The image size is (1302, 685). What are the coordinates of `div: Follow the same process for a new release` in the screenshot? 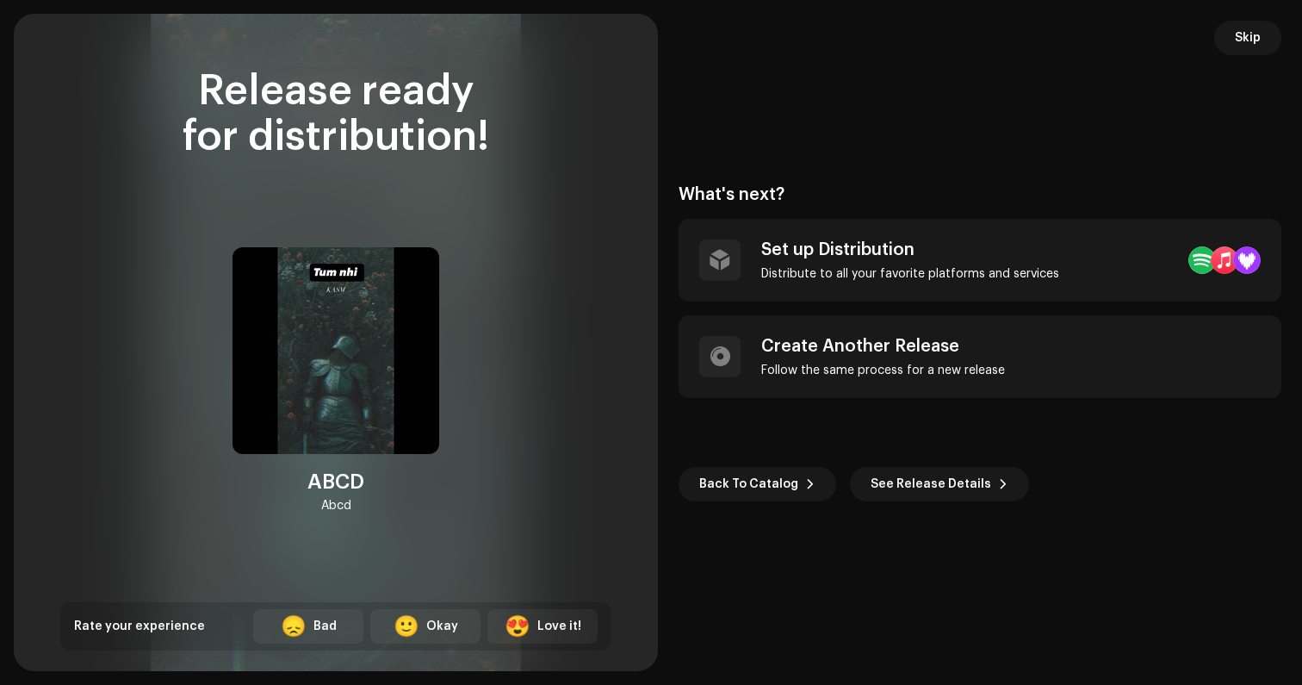 It's located at (883, 370).